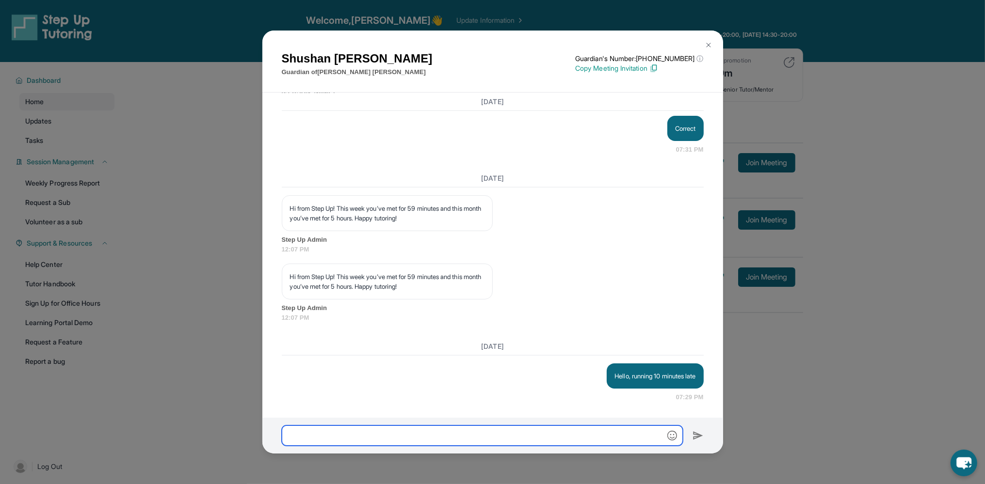 Image resolution: width=985 pixels, height=484 pixels. Describe the element at coordinates (689, 398) in the screenshot. I see `span: 07:29 PM` at that location.